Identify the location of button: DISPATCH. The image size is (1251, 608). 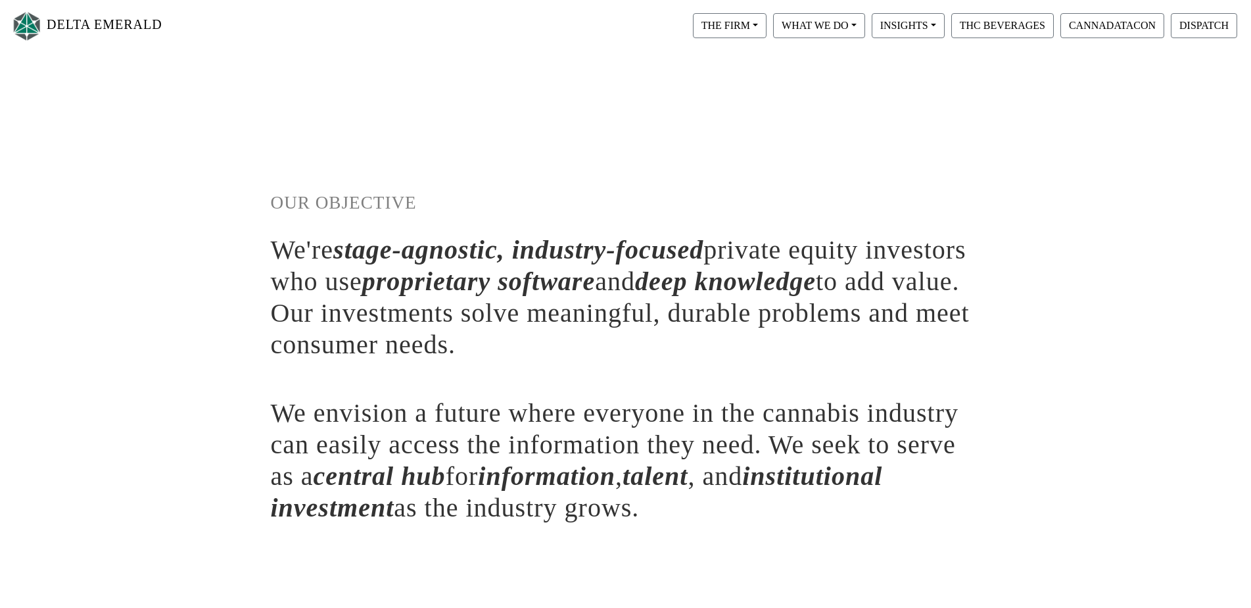
(1204, 26).